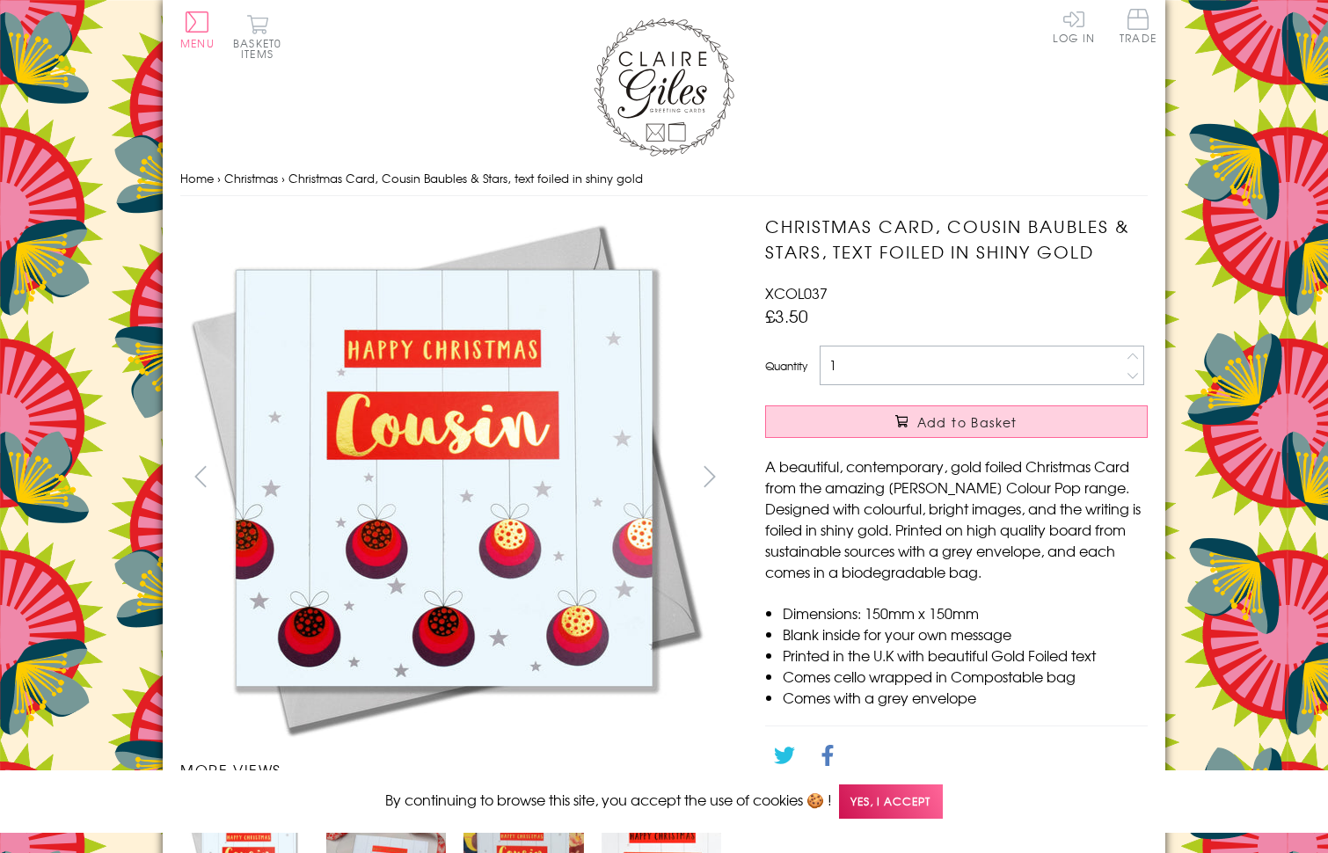 The image size is (1328, 853). I want to click on li: Comes with a grey envelope, so click(965, 697).